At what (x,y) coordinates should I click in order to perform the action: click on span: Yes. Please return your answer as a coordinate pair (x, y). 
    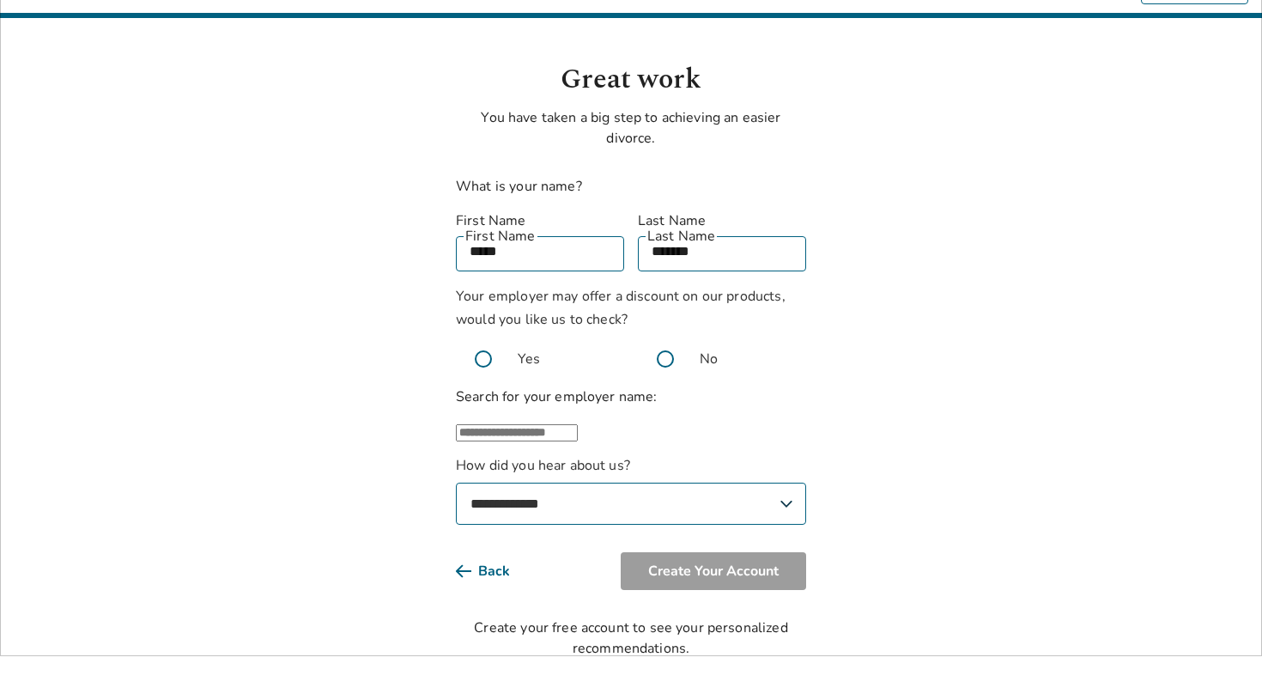
    Looking at the image, I should click on (529, 359).